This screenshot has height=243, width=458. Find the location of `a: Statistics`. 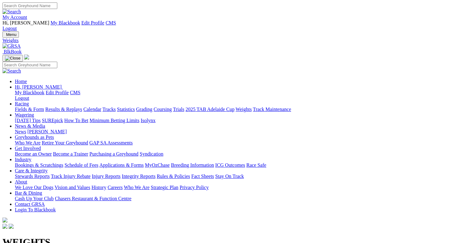

a: Statistics is located at coordinates (126, 109).